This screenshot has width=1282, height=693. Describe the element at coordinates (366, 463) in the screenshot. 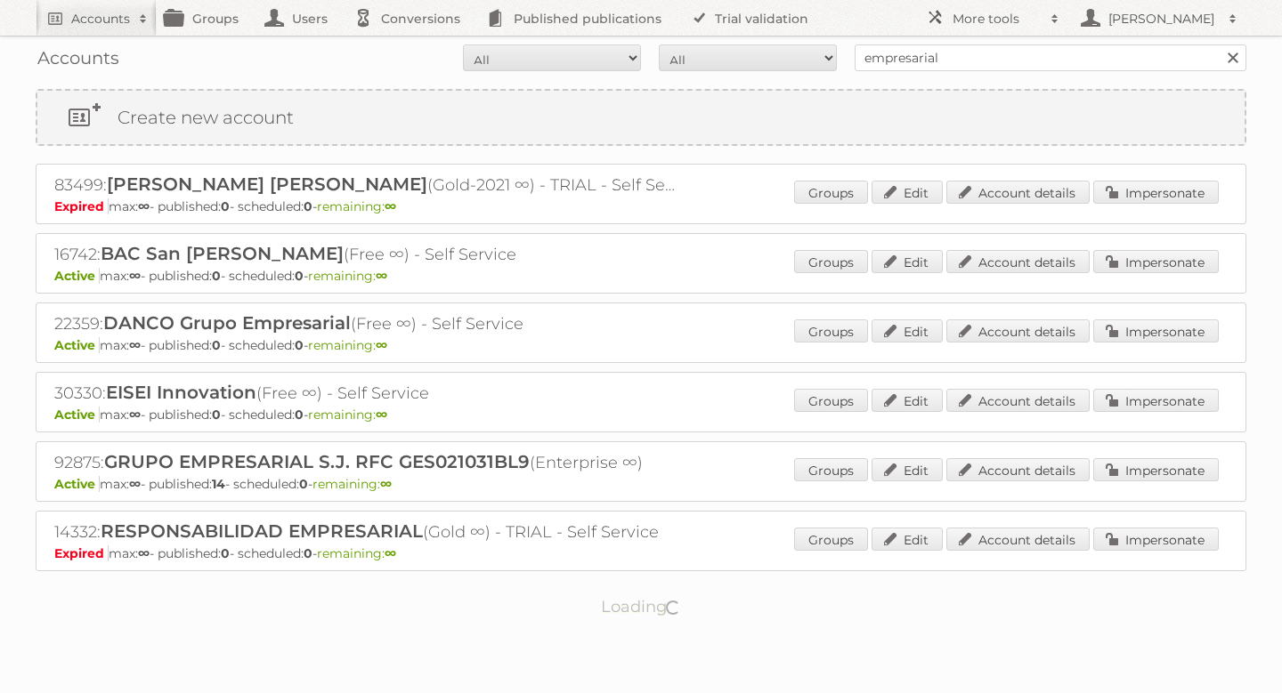

I see `h2: 92875: (Enterprise ∞)` at that location.